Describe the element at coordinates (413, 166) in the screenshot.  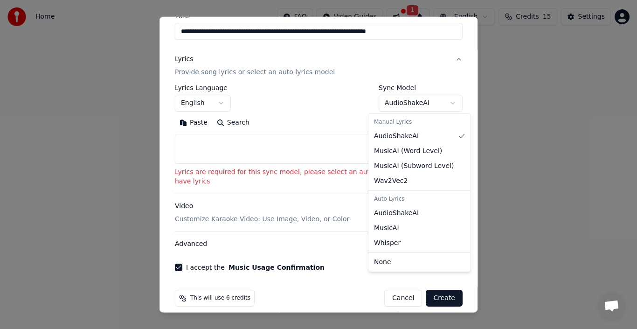
I see `span: MusicAI ( Subword Level )` at that location.